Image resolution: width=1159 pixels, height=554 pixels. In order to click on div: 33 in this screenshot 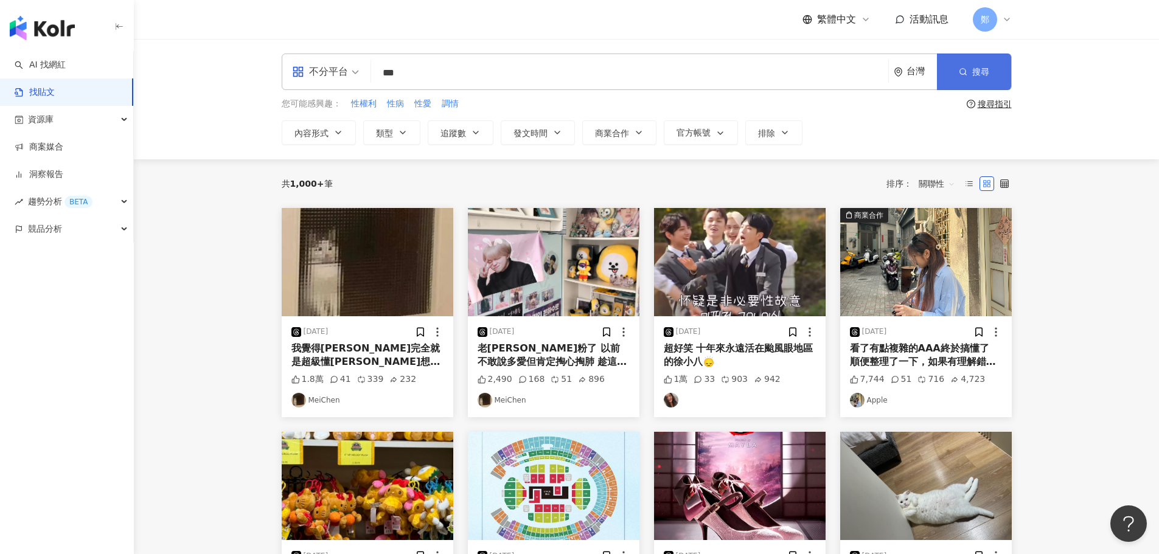, I will do `click(704, 380)`.